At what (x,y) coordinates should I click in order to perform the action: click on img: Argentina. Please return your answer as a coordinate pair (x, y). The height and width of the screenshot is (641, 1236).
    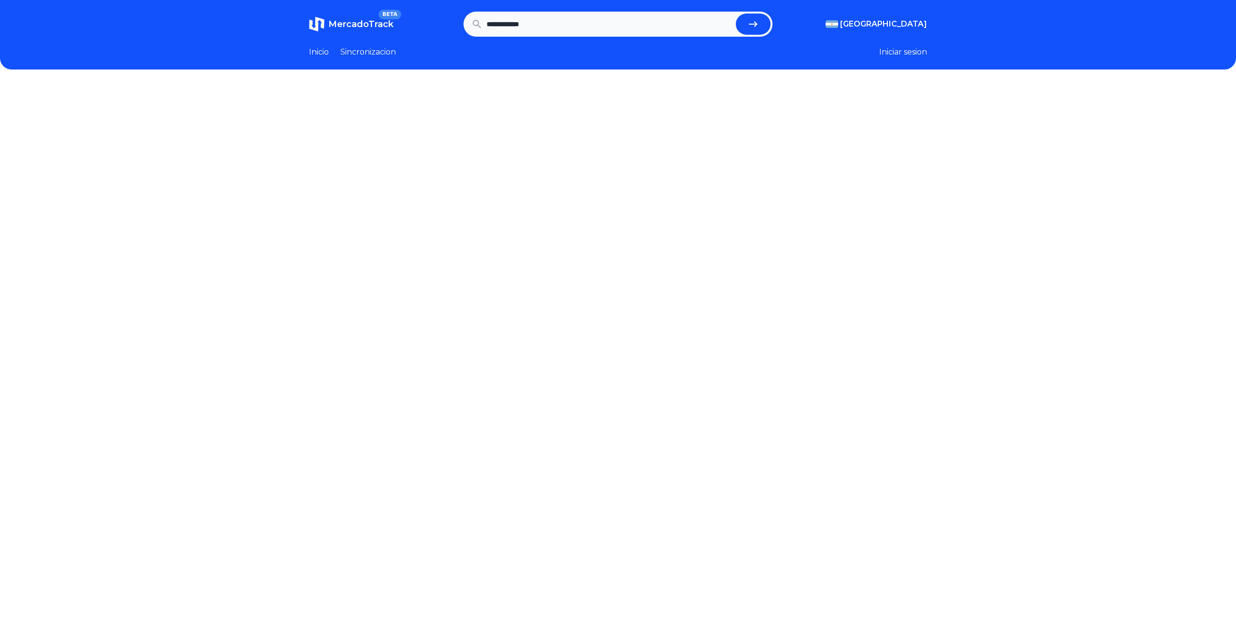
    Looking at the image, I should click on (832, 24).